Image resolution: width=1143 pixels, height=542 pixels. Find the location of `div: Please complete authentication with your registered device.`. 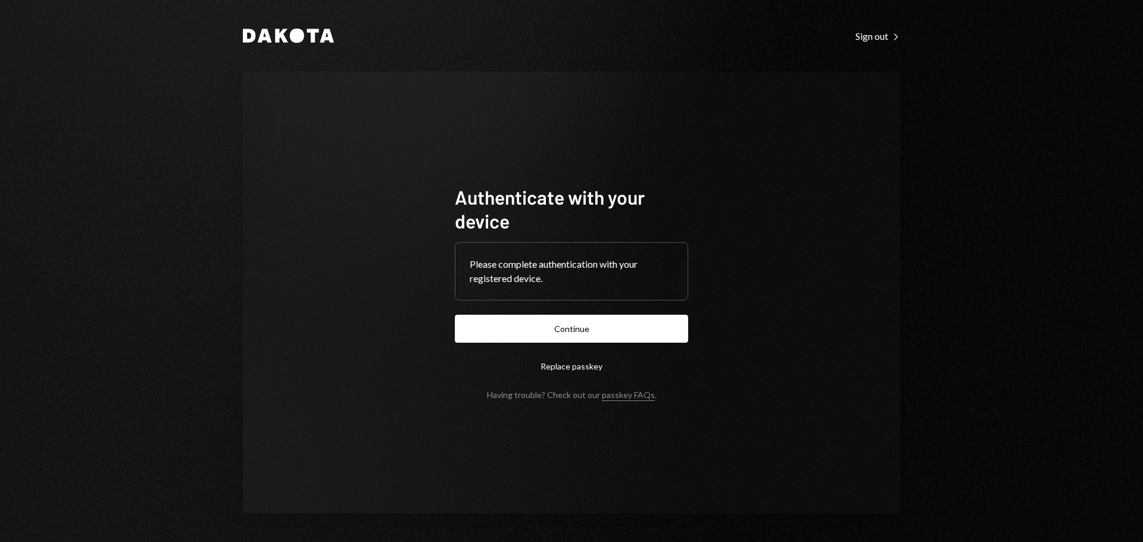

div: Please complete authentication with your registered device. is located at coordinates (571, 271).